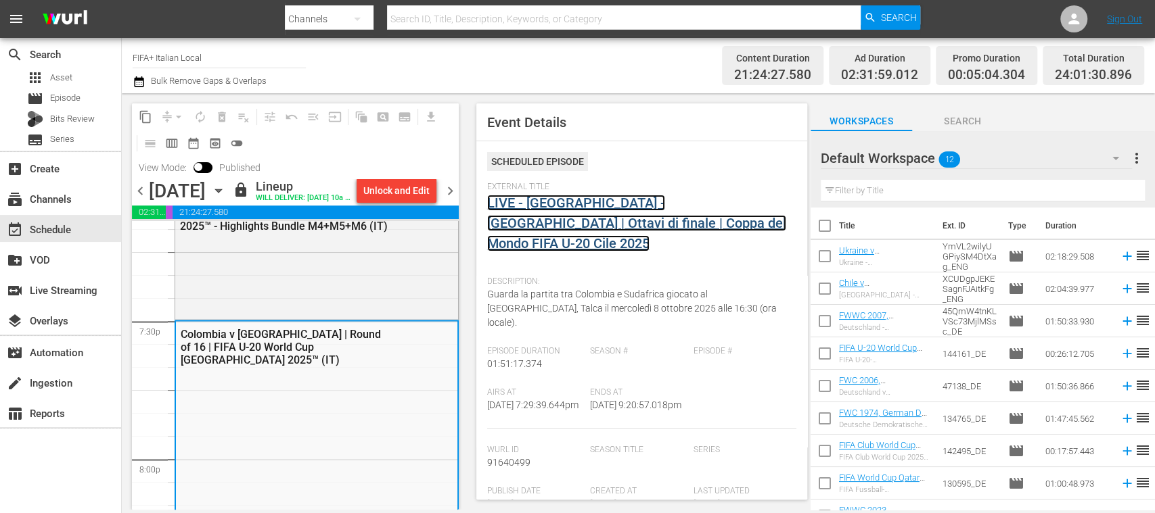 The image size is (1155, 513). Describe the element at coordinates (969, 451) in the screenshot. I see `td: 142495_DE` at that location.